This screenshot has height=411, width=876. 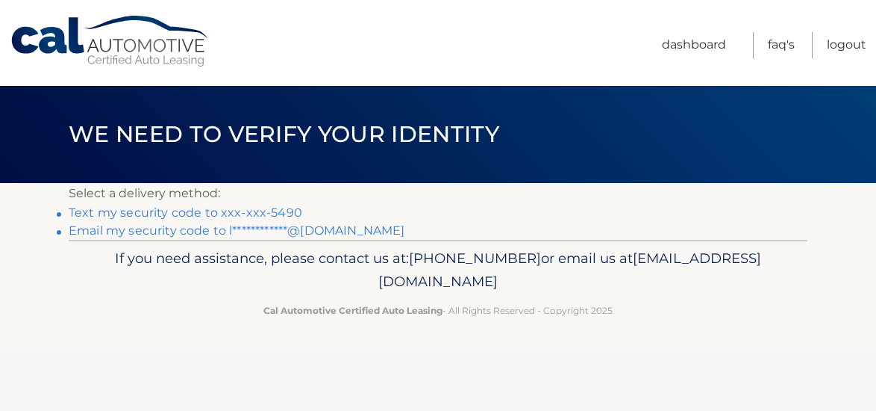 What do you see at coordinates (438, 193) in the screenshot?
I see `p: Select a delivery method:` at bounding box center [438, 193].